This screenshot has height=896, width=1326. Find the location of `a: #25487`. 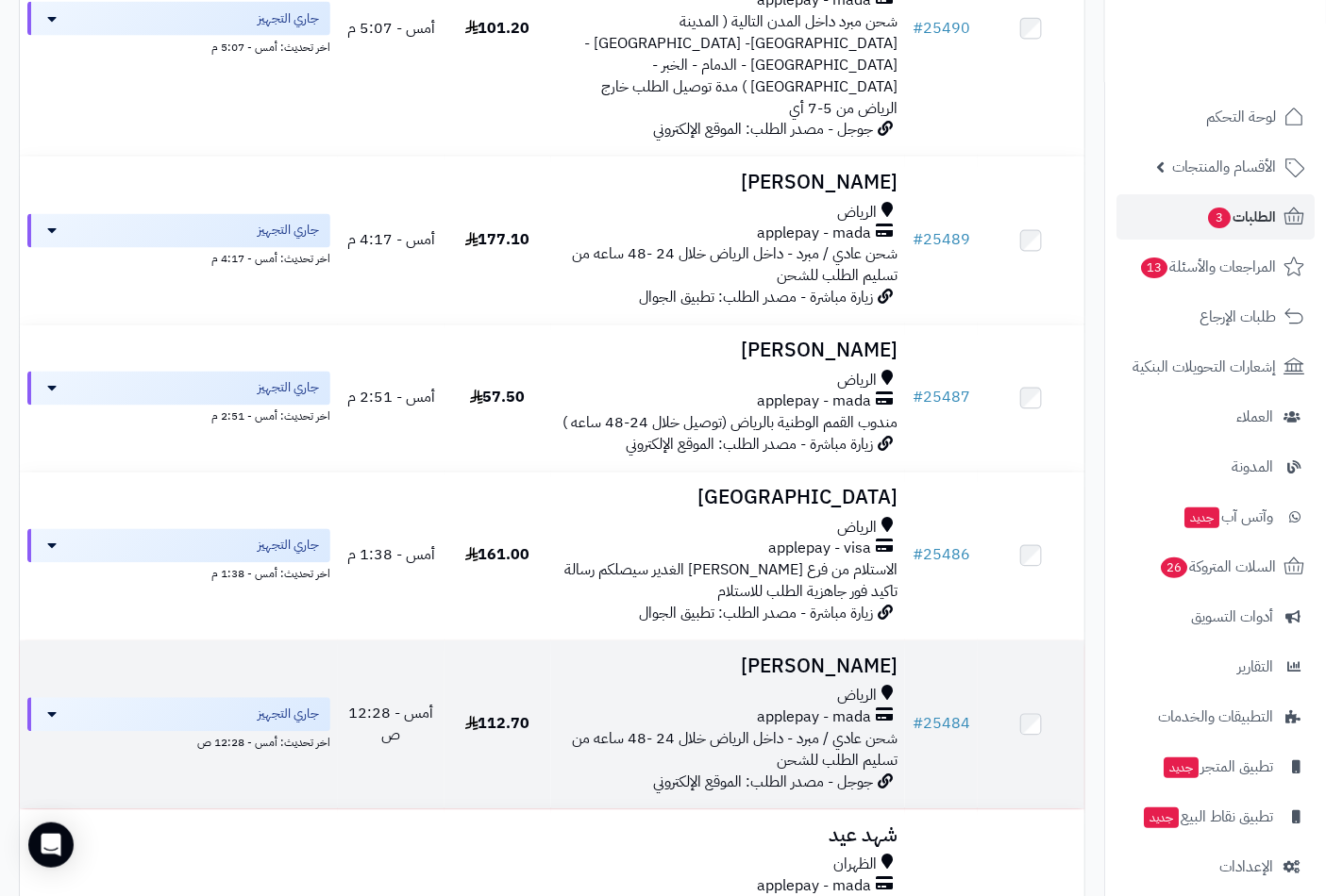

a: #25487 is located at coordinates (941, 398).